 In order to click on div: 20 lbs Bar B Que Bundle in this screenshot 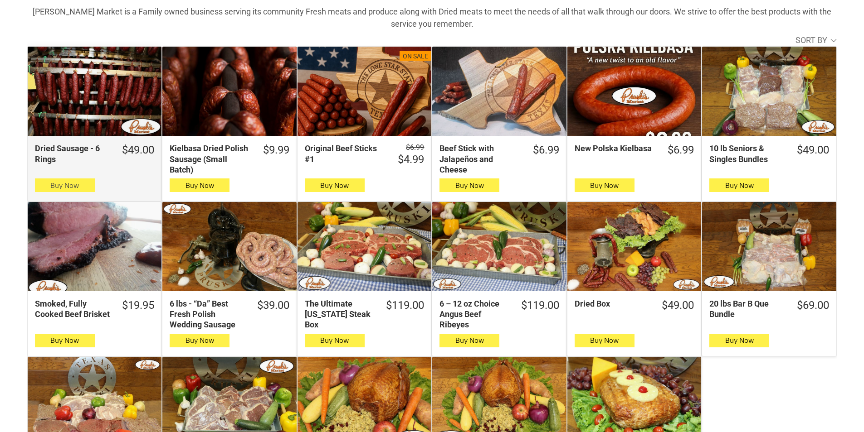, I will do `click(747, 309)`.